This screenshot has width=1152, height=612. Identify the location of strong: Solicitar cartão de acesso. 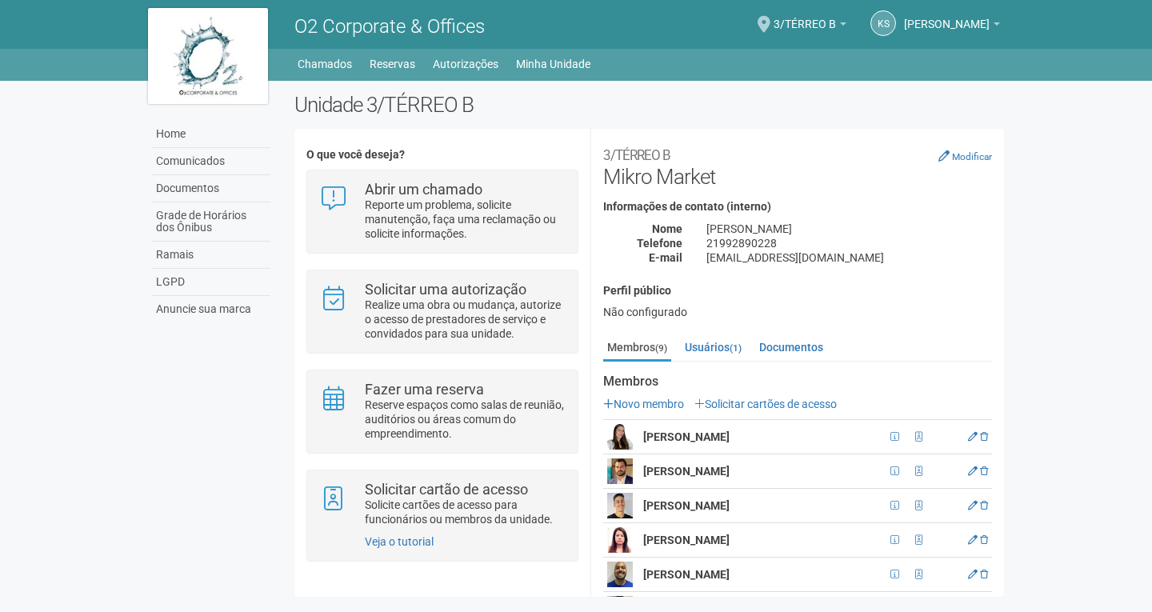
(446, 489).